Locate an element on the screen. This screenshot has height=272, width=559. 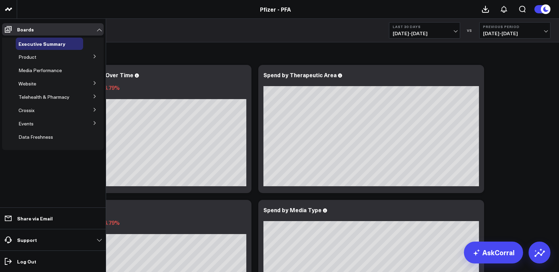
p: Support is located at coordinates (27, 240).